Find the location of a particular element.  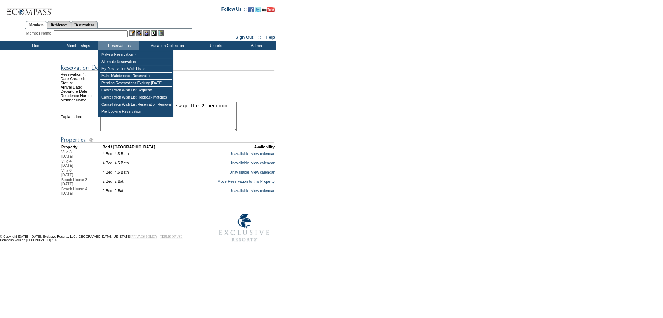

td: Cancellation Wish List Holdback Matches is located at coordinates (136, 98).